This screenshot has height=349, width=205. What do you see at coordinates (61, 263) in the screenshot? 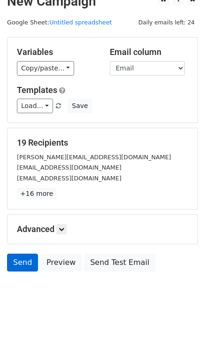
I see `a: Preview` at bounding box center [61, 263].